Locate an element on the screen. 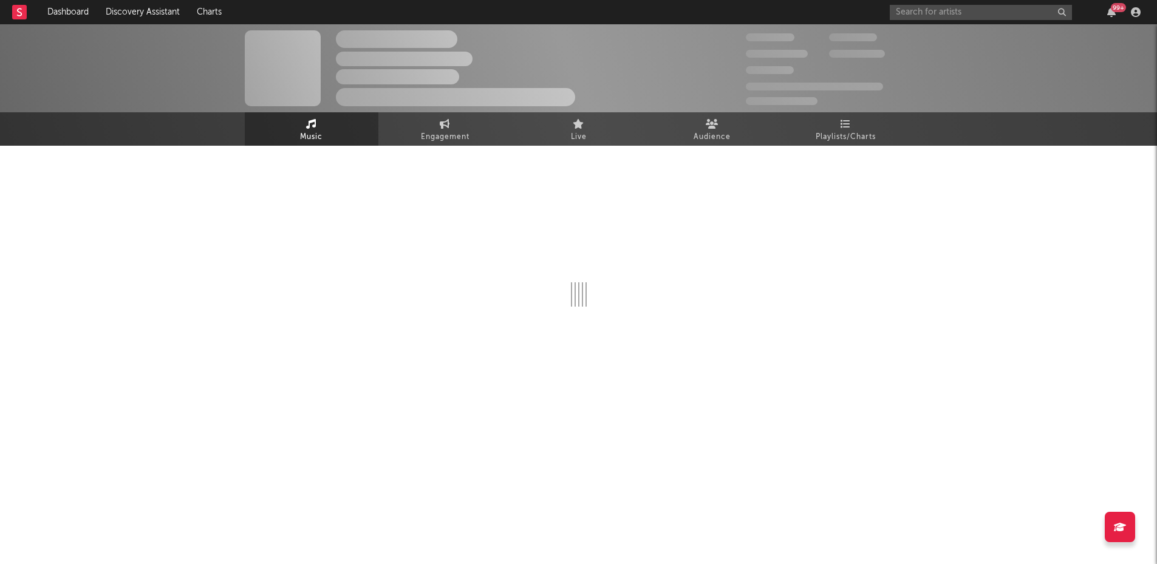 The image size is (1157, 564). button: 99+ is located at coordinates (1112, 12).